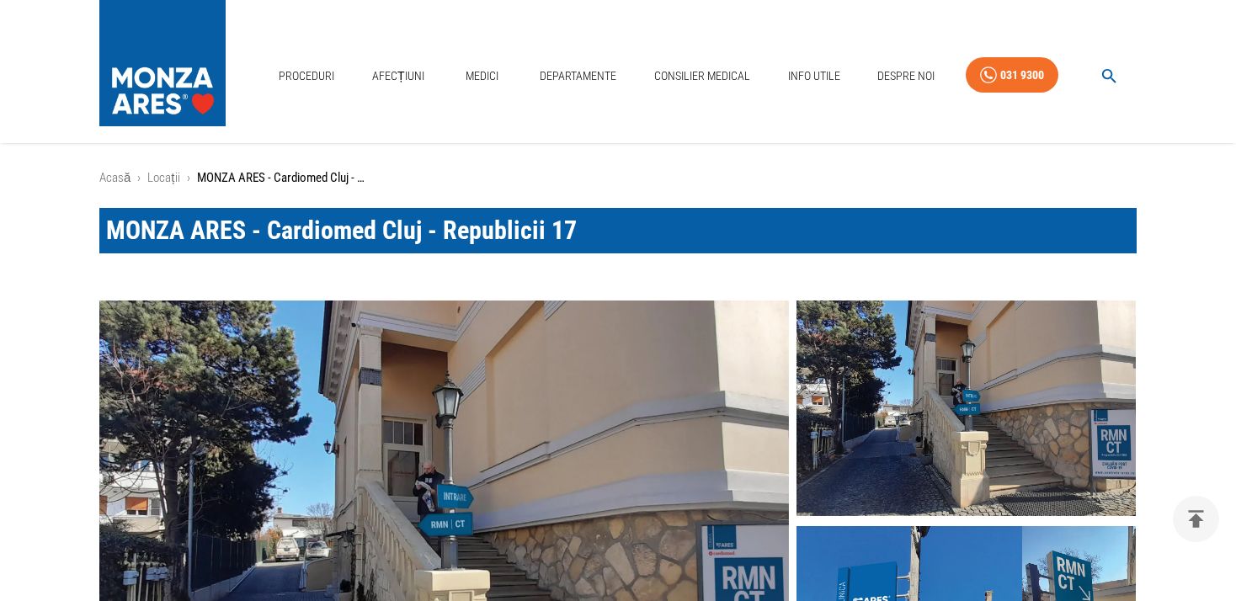 This screenshot has width=1236, height=601. I want to click on a: Consilier Medical, so click(702, 76).